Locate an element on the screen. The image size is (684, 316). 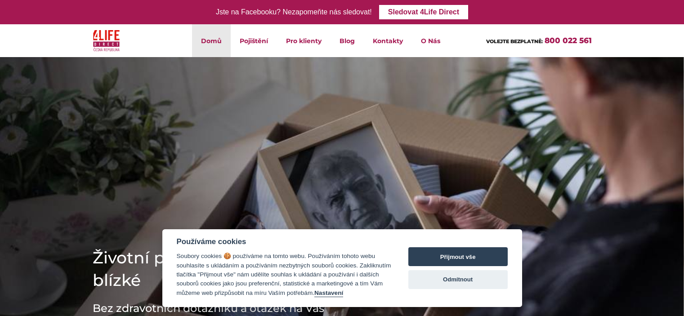
a: 800 022 561 is located at coordinates (568, 40).